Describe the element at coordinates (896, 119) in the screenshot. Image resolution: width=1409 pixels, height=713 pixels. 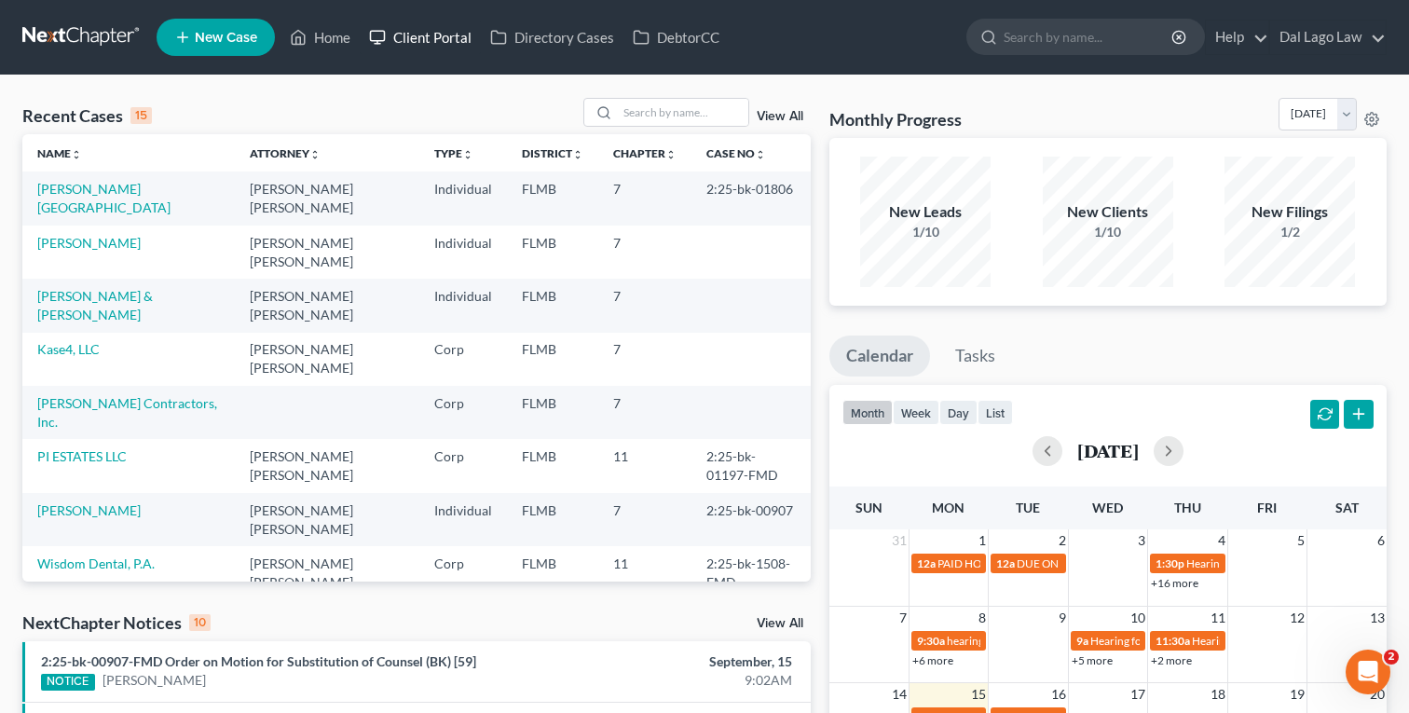
I see `h3: Monthly Progress` at that location.